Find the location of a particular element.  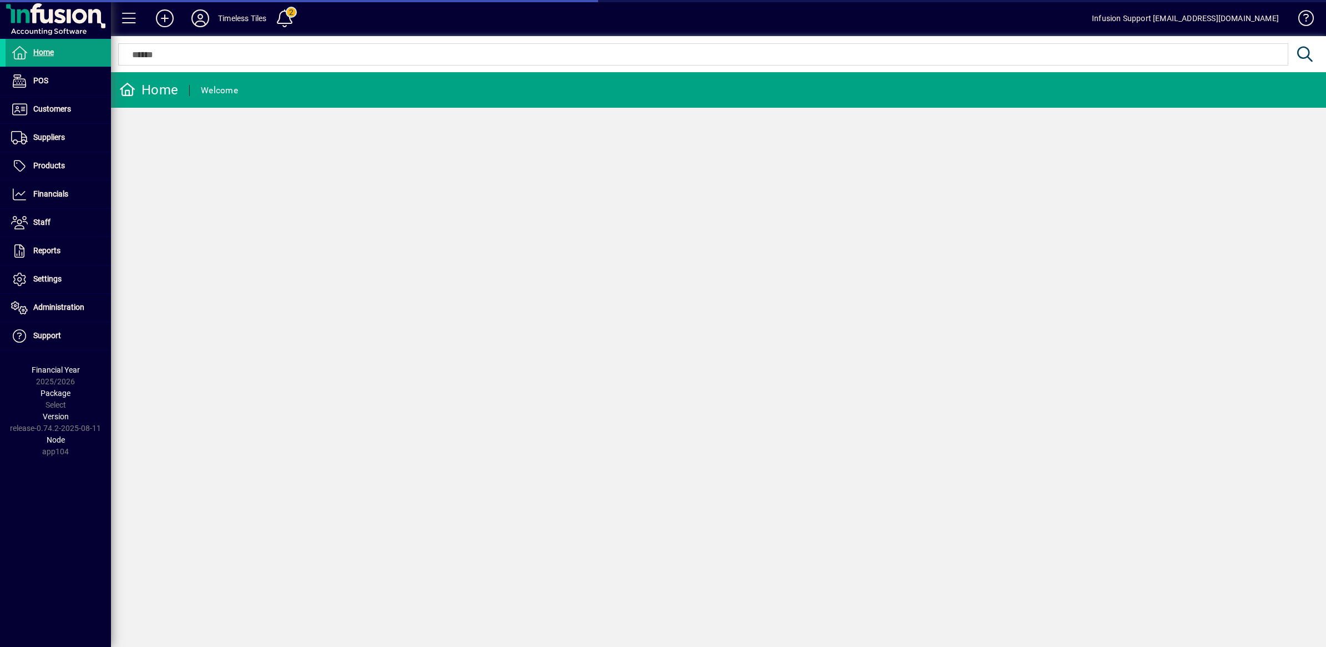

a: Products is located at coordinates (58, 166).